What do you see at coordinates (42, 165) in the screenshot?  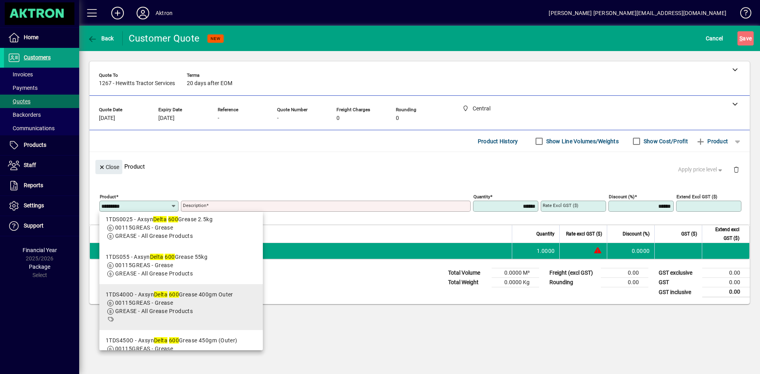 I see `a: Staff` at bounding box center [42, 165].